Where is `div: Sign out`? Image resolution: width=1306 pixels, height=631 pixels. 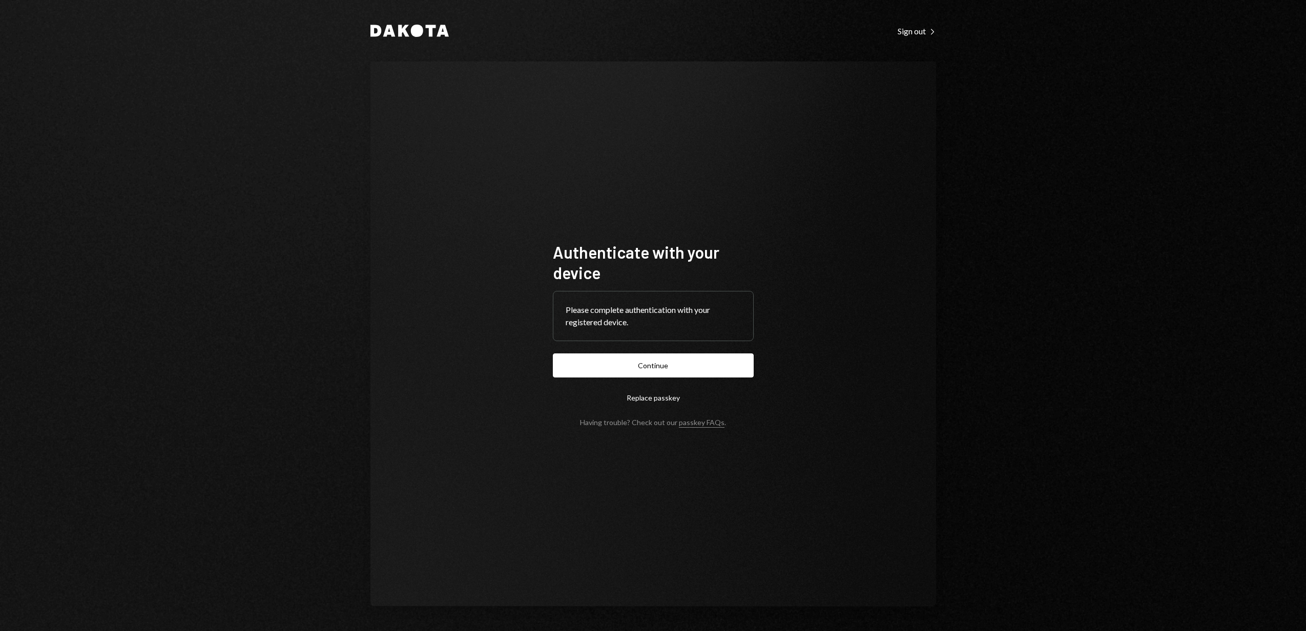 div: Sign out is located at coordinates (917, 31).